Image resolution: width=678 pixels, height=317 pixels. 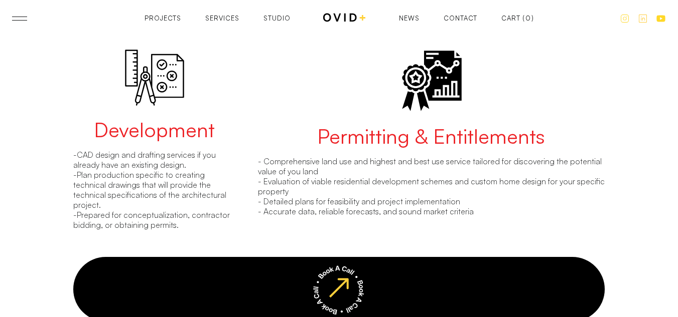 I want to click on a: Contact, so click(x=460, y=18).